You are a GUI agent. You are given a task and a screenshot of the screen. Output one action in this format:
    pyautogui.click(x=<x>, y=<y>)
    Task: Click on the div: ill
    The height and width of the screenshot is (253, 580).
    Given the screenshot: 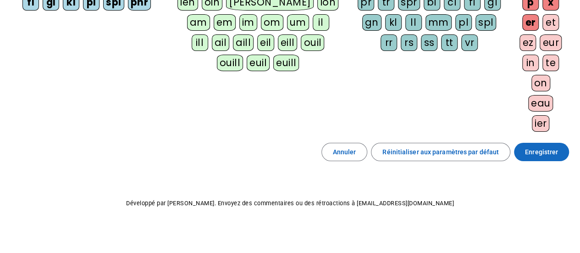 What is the action you would take?
    pyautogui.click(x=200, y=43)
    